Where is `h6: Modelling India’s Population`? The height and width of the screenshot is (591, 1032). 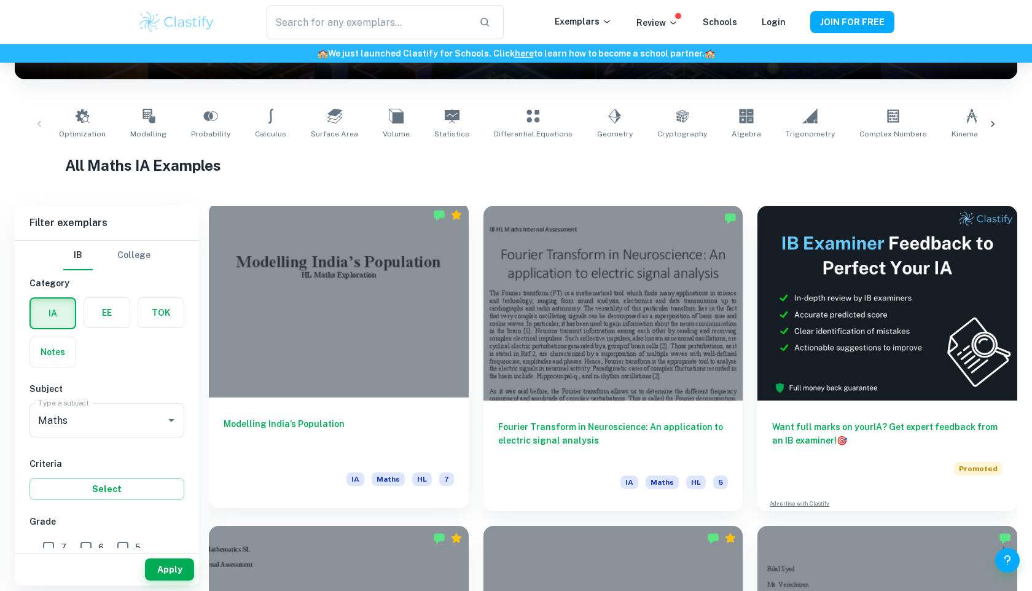
h6: Modelling India’s Population is located at coordinates (339, 437).